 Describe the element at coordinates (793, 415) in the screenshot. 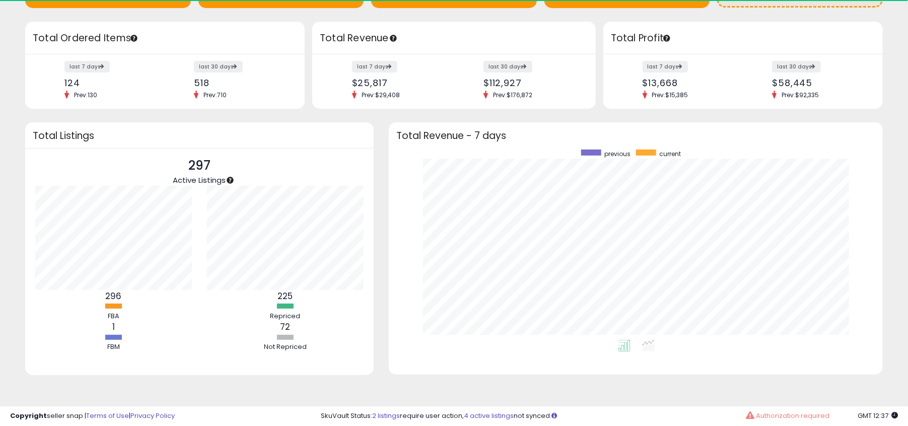

I see `span: Authorization required` at that location.